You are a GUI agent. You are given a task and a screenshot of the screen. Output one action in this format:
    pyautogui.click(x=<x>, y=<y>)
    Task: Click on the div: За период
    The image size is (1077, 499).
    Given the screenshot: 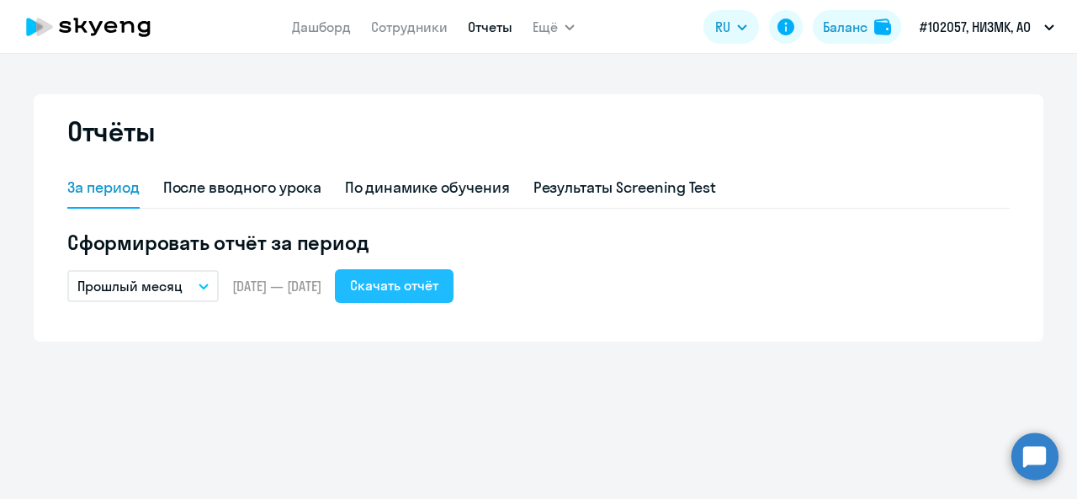 What is the action you would take?
    pyautogui.click(x=104, y=188)
    